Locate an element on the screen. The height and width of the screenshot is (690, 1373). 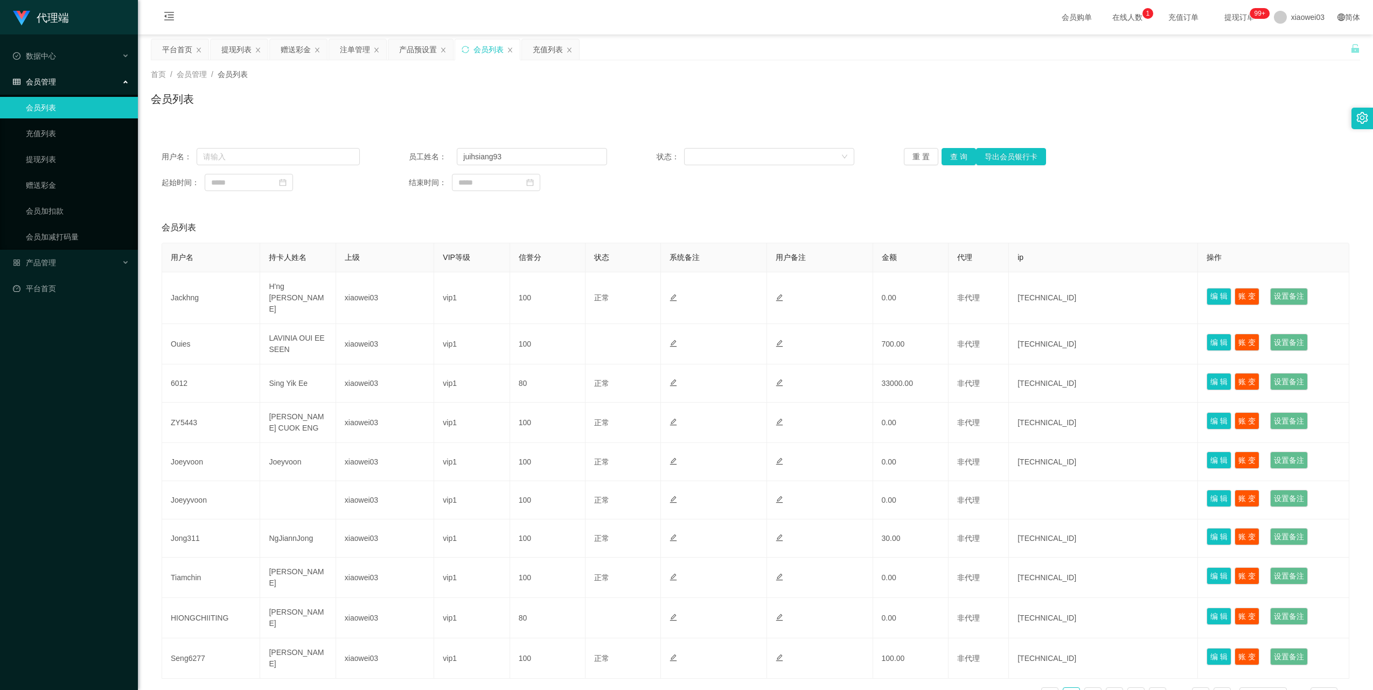
span: 持卡人姓名 is located at coordinates (288, 257).